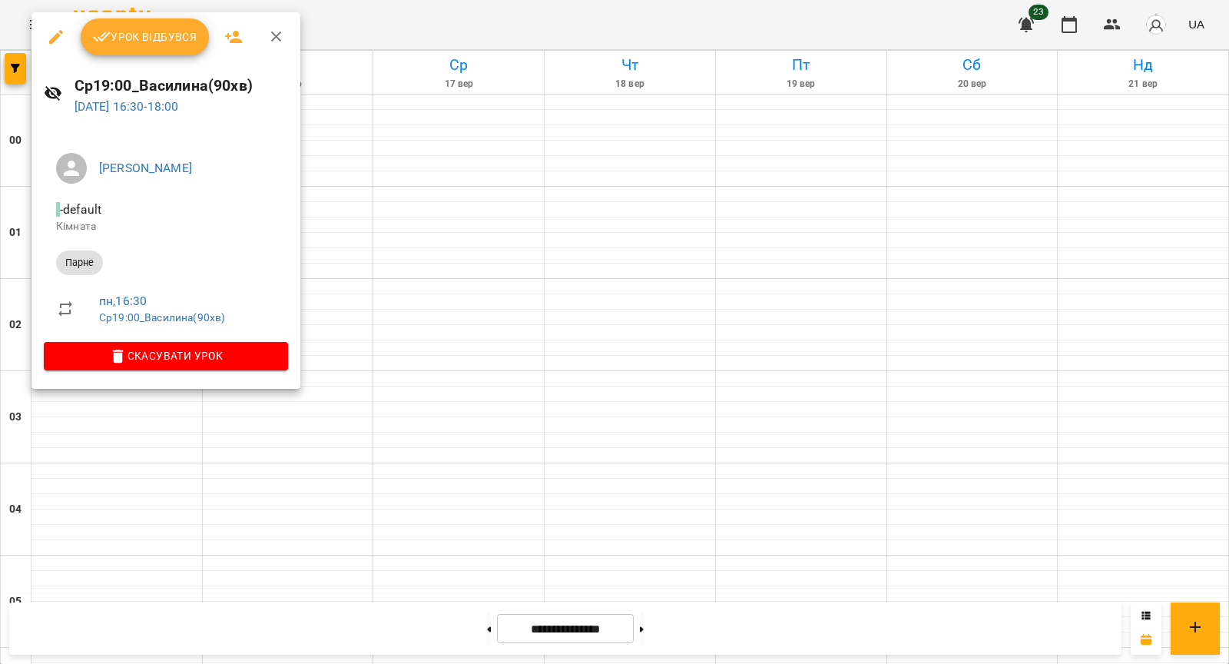  Describe the element at coordinates (145, 37) in the screenshot. I see `span: Урок відбувся` at that location.